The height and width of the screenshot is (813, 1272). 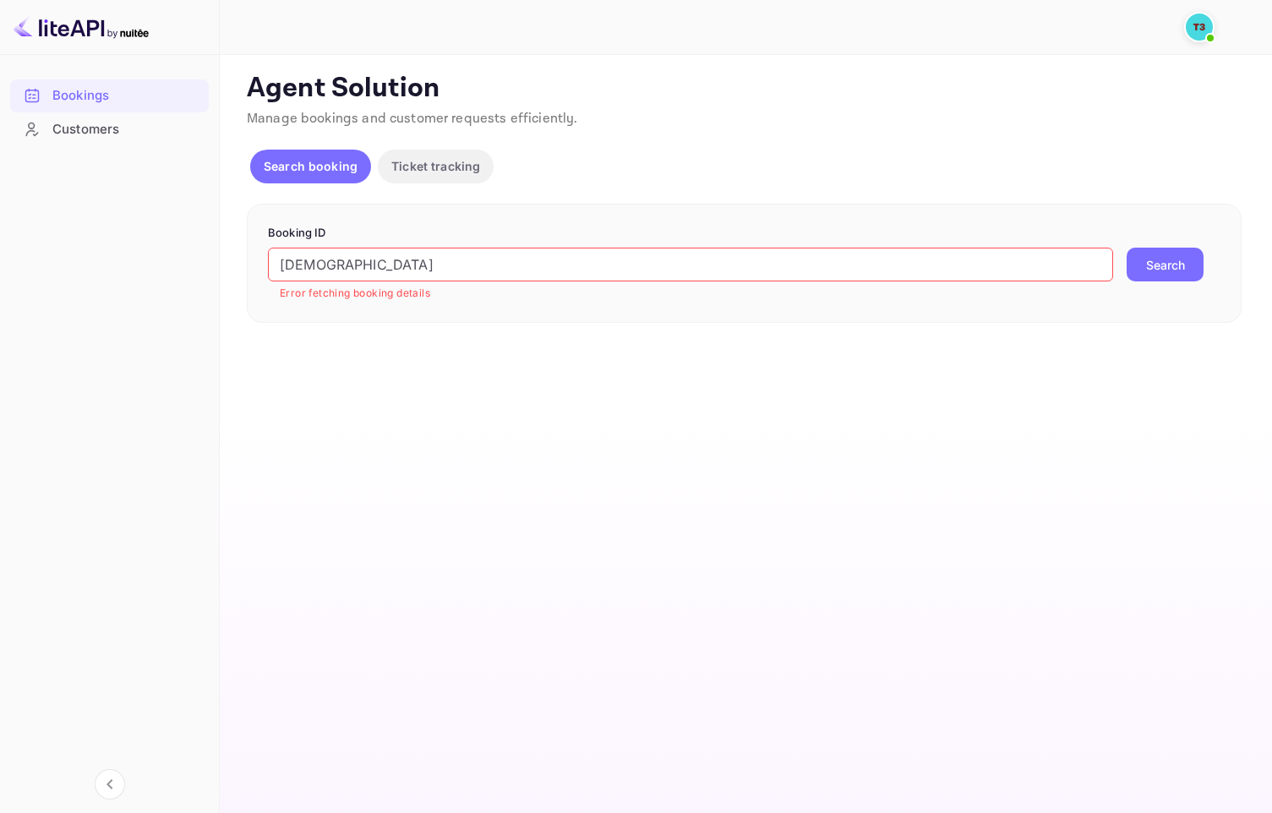 What do you see at coordinates (310, 166) in the screenshot?
I see `p: Search booking` at bounding box center [310, 166].